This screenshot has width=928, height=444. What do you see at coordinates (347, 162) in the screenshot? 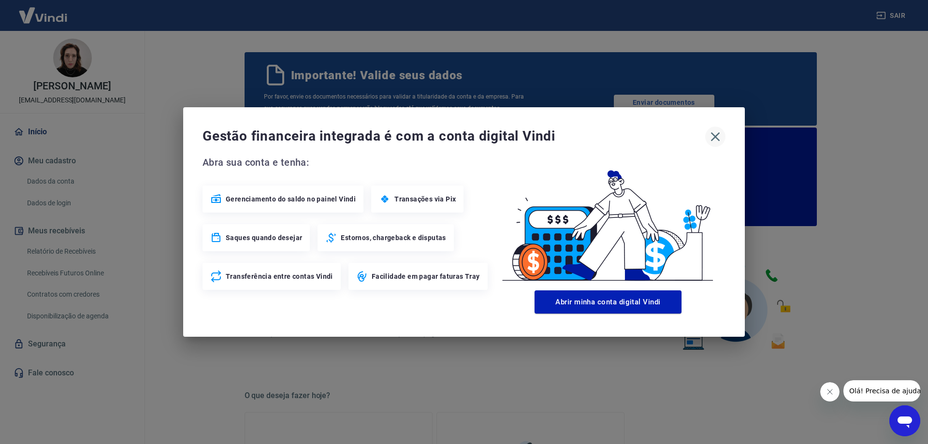
I see `span: Abra sua conta e tenha:` at bounding box center [347, 162].